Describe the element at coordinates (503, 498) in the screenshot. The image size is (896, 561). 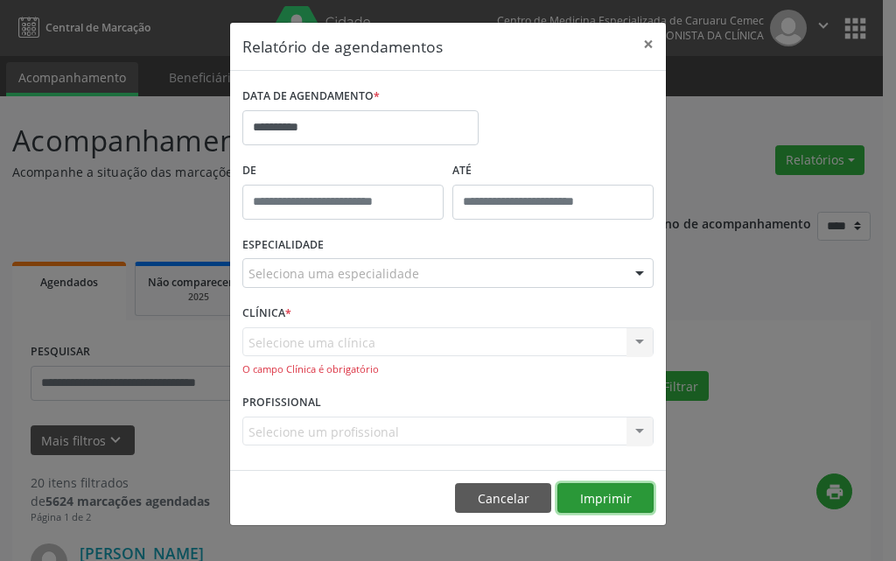
I see `button: Cancelar` at that location.